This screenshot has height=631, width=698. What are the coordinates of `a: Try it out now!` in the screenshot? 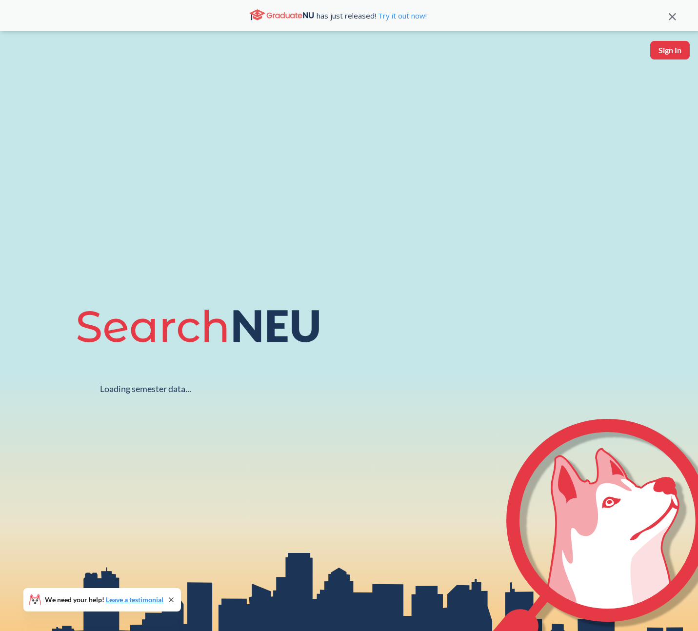 It's located at (401, 16).